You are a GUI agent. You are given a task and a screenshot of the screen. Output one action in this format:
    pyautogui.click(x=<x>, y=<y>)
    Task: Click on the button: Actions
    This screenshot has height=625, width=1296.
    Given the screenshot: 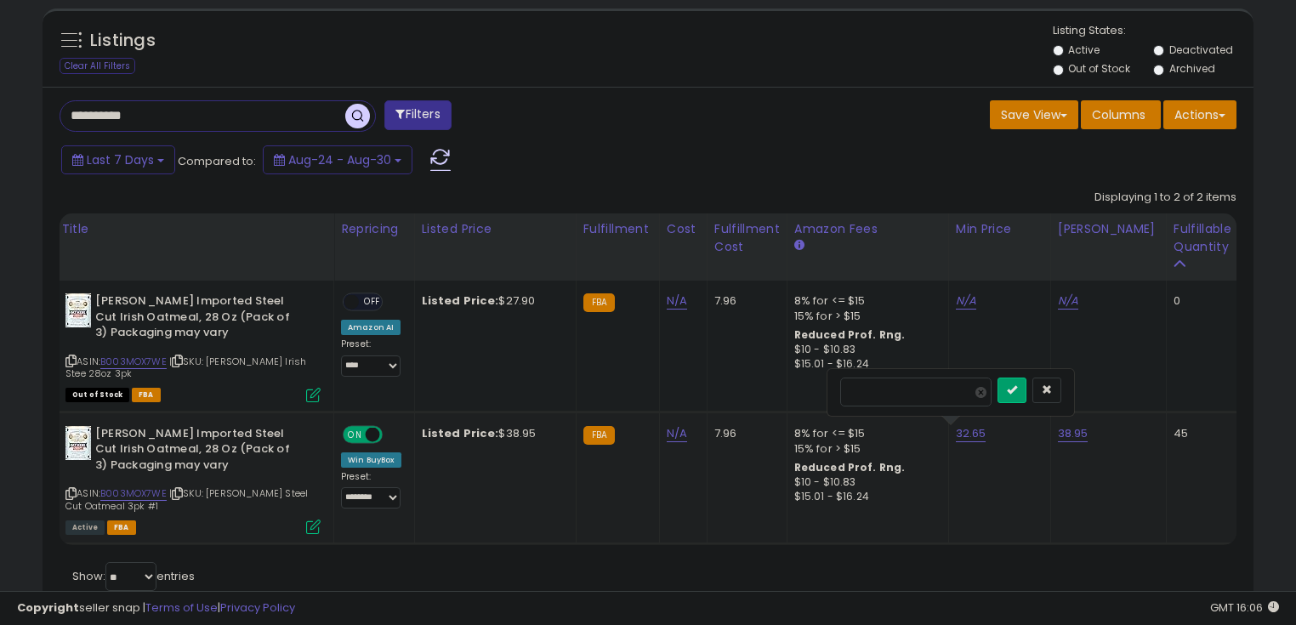 What is the action you would take?
    pyautogui.click(x=1200, y=115)
    